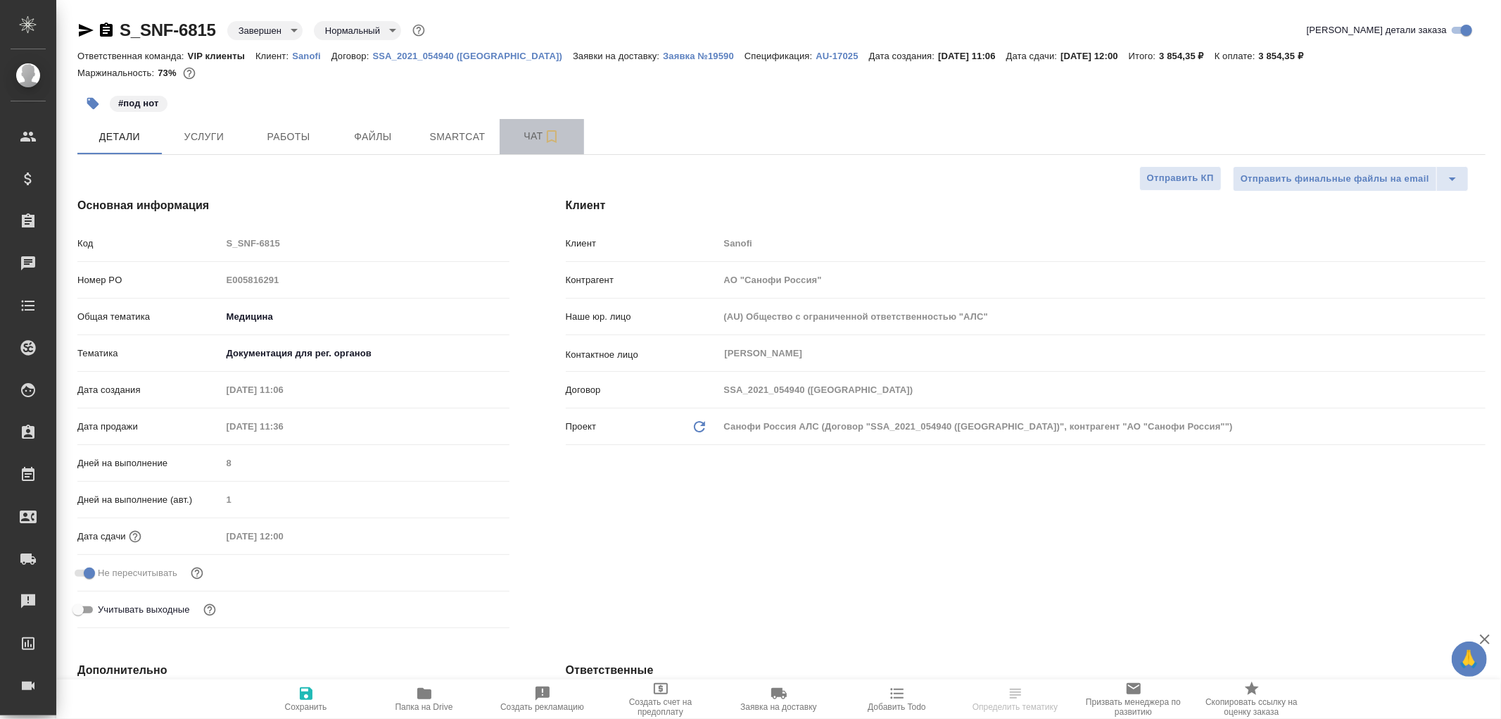  Describe the element at coordinates (424, 699) in the screenshot. I see `button: Папка на Drive` at that location.